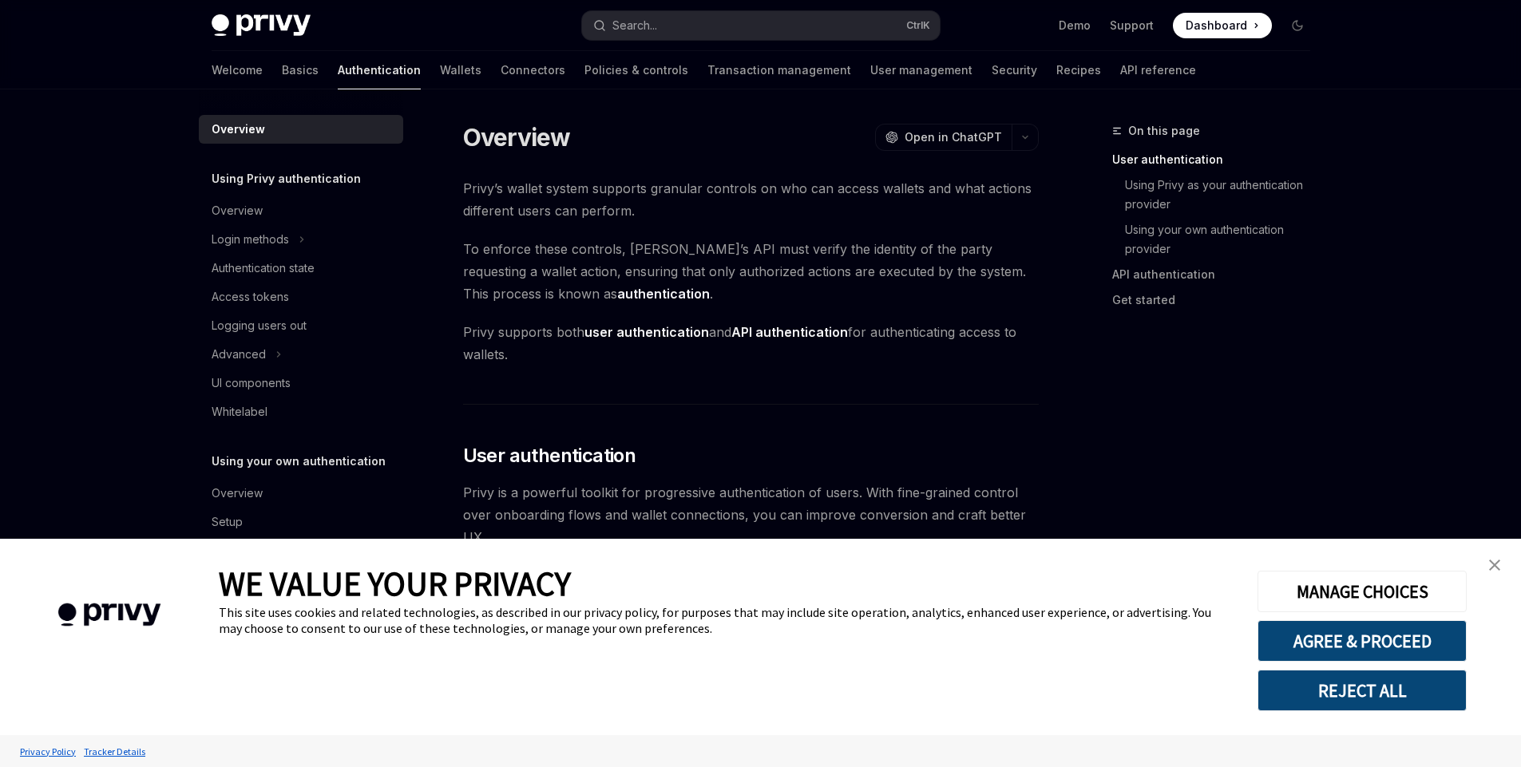  Describe the element at coordinates (301, 355) in the screenshot. I see `button: Advanced` at that location.